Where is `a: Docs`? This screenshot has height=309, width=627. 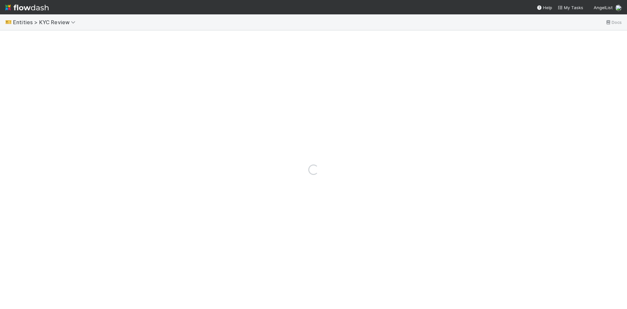 a: Docs is located at coordinates (613, 22).